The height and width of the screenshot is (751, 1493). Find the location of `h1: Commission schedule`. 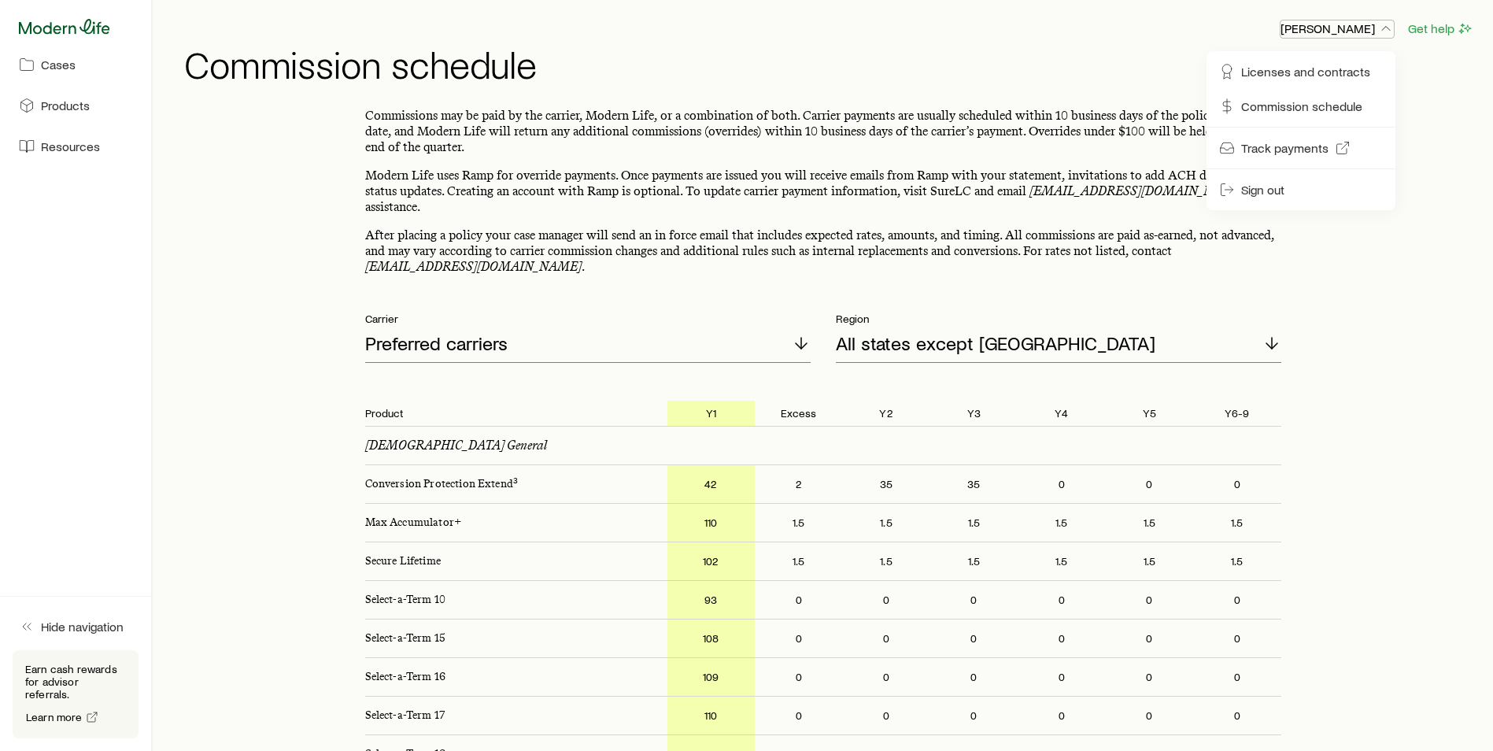

h1: Commission schedule is located at coordinates (829, 64).